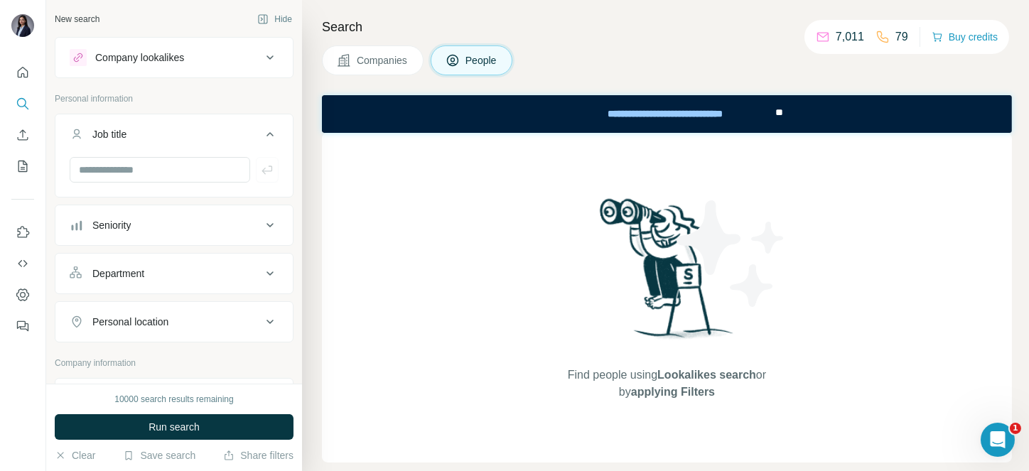 This screenshot has height=471, width=1029. I want to click on span: Find people using or by, so click(666, 384).